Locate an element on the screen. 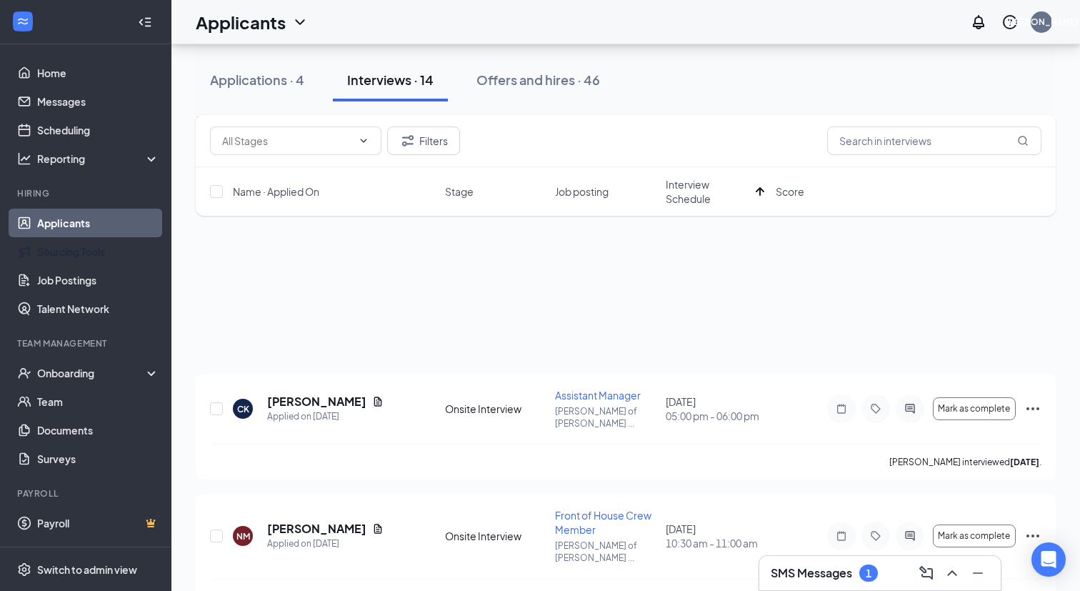  span: 05:00 pm - 06:00 pm is located at coordinates (716, 416).